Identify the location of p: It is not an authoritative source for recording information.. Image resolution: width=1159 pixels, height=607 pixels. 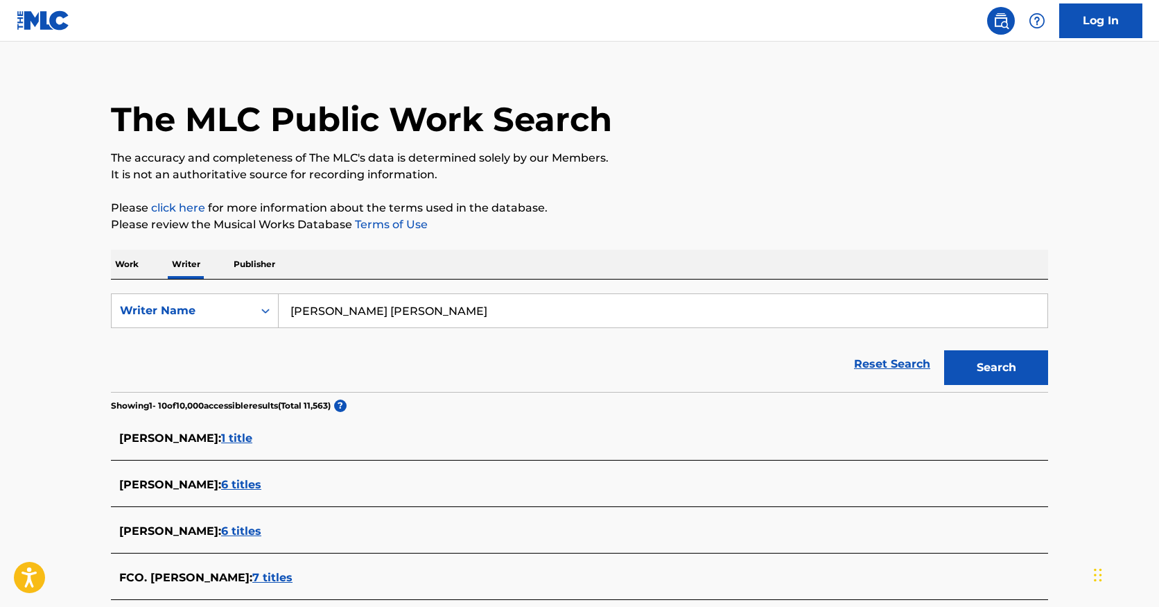
(580, 175).